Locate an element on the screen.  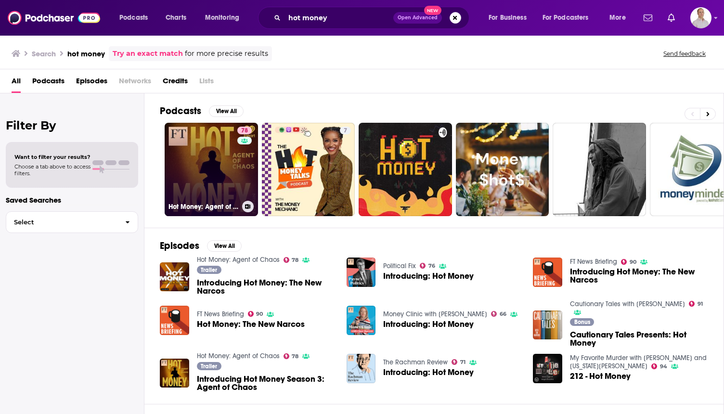
button: Show profile menu is located at coordinates (701, 18).